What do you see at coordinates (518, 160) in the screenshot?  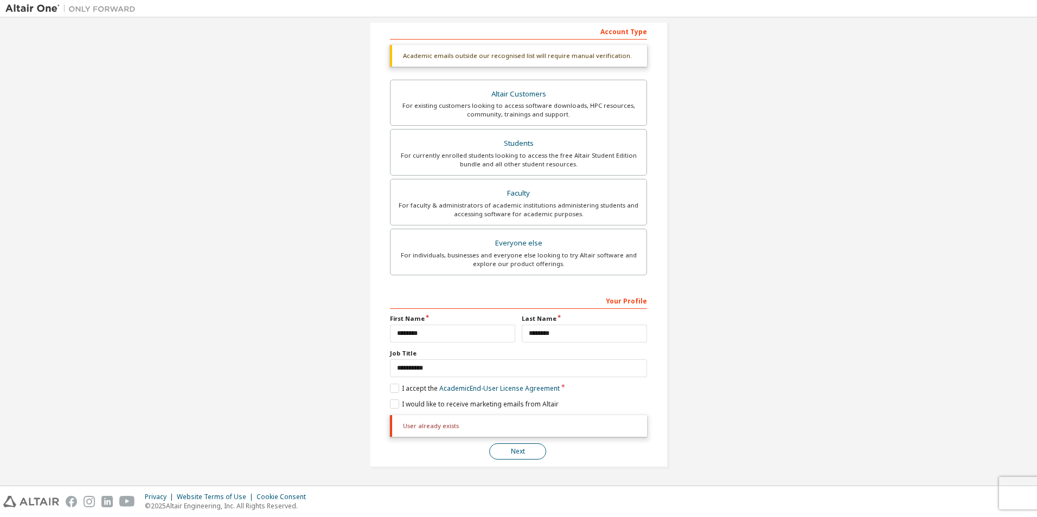 I see `div: For currently enrolled students looking to access the free Altair Student Edition bundle and all ...` at bounding box center [518, 160].